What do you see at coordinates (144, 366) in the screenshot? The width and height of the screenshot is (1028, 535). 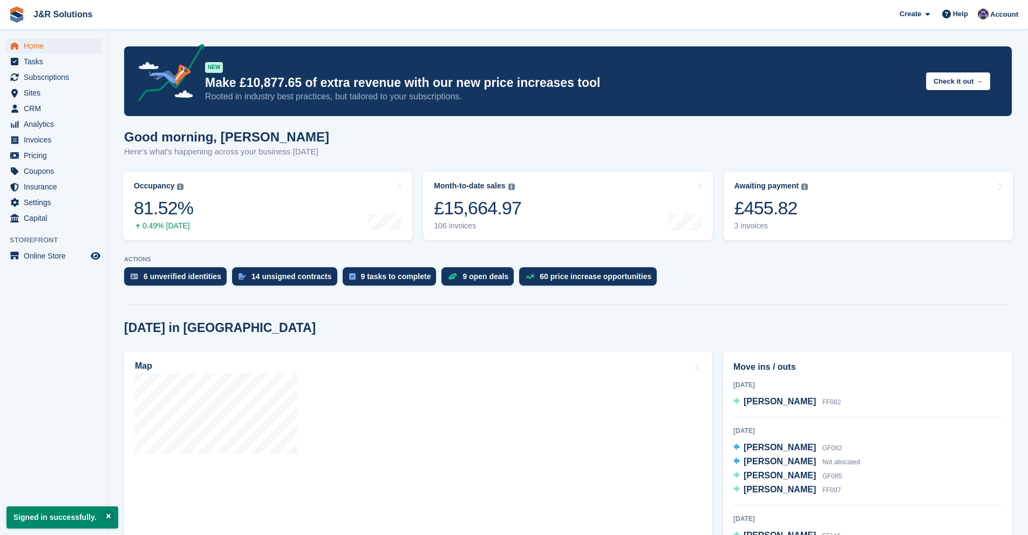 I see `h2: Map` at bounding box center [144, 366].